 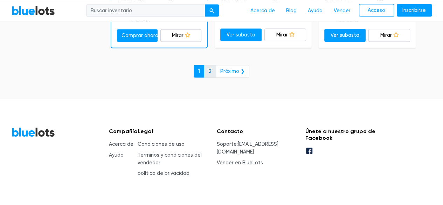 I want to click on font: Vender, so click(x=342, y=10).